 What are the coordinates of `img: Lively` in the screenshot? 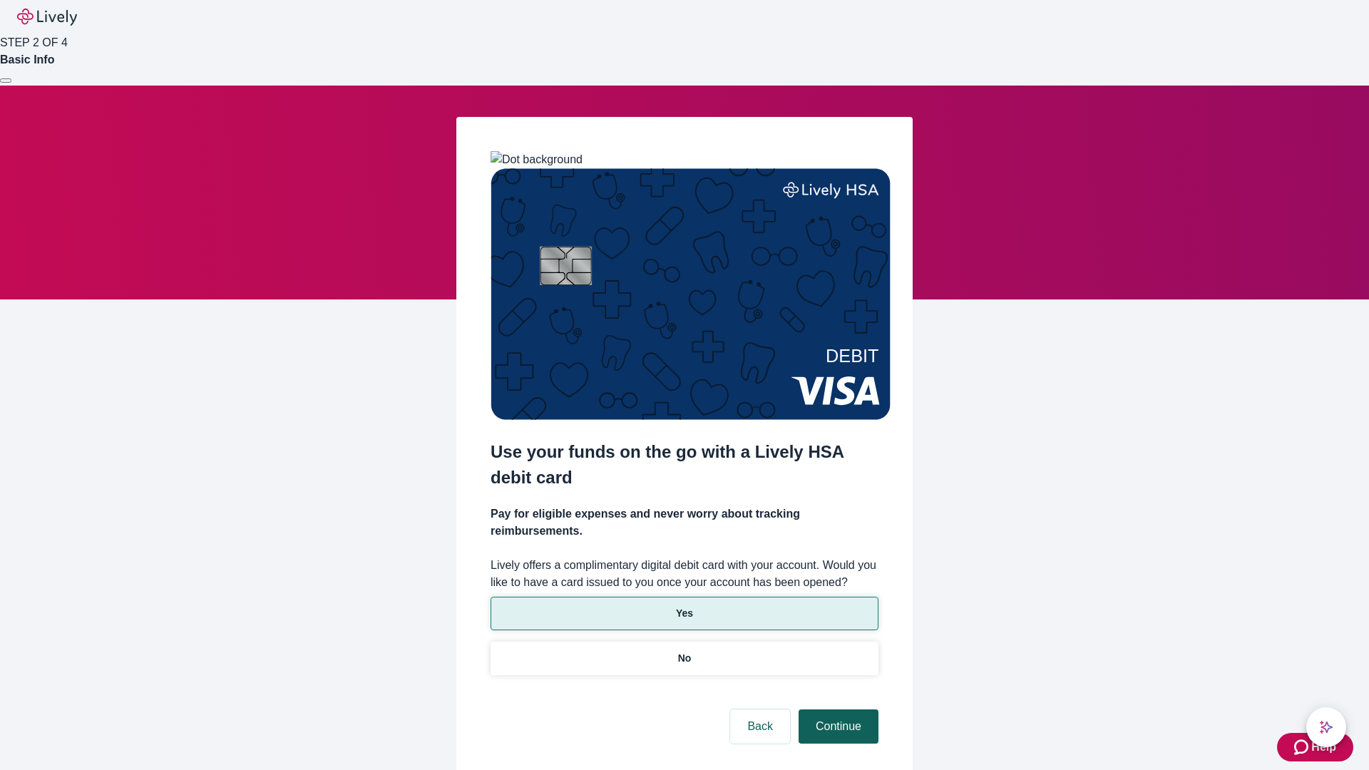 It's located at (47, 17).